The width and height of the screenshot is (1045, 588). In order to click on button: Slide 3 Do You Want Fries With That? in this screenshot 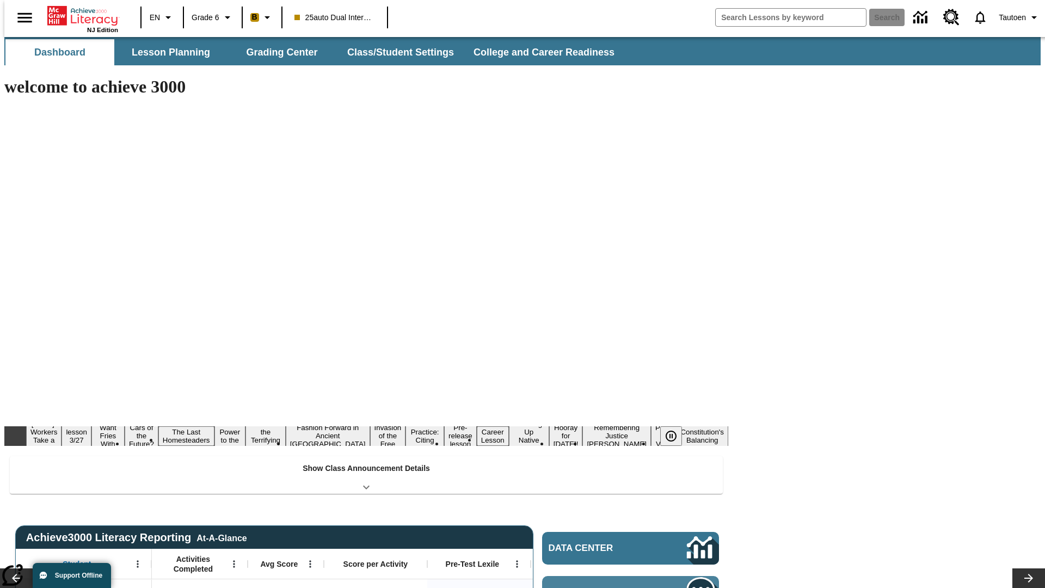, I will do `click(108, 436)`.